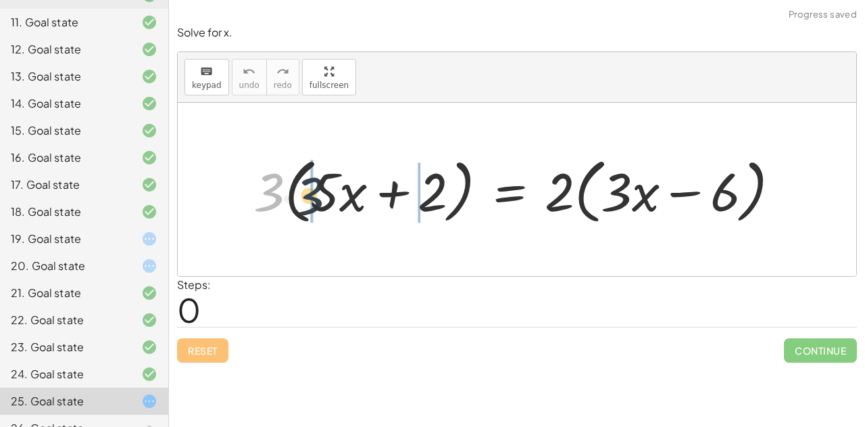 The width and height of the screenshot is (865, 427). What do you see at coordinates (249, 77) in the screenshot?
I see `button: undoundo` at bounding box center [249, 77].